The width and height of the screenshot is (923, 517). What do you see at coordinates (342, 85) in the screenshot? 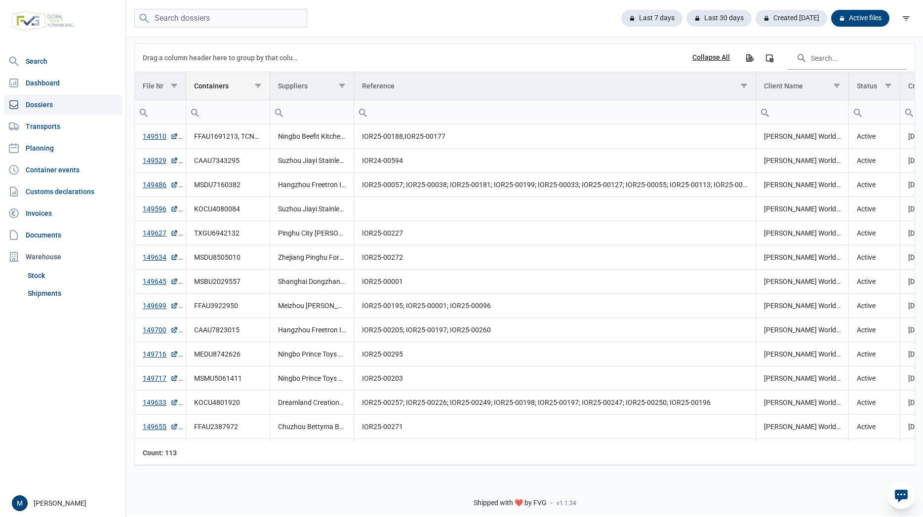
I see `span: Show filter options for column 'Suppliers'` at bounding box center [342, 85].